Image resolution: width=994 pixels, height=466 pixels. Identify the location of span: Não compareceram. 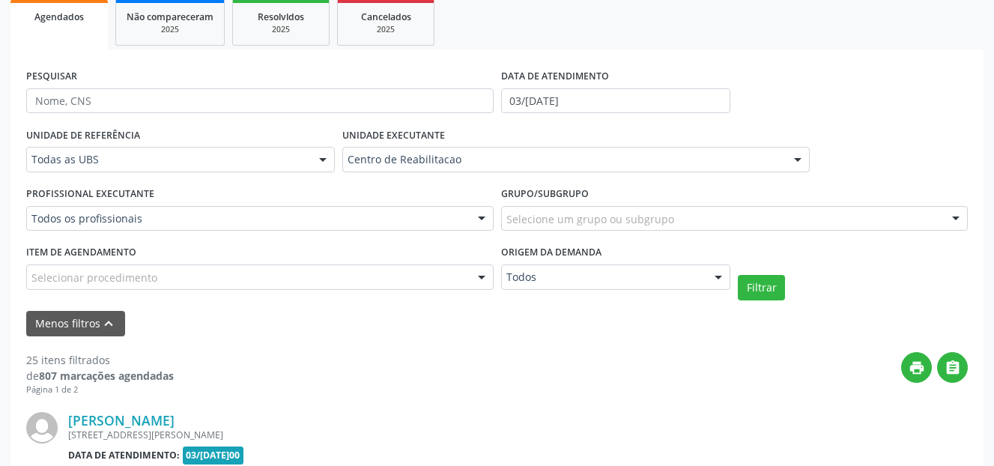
(170, 16).